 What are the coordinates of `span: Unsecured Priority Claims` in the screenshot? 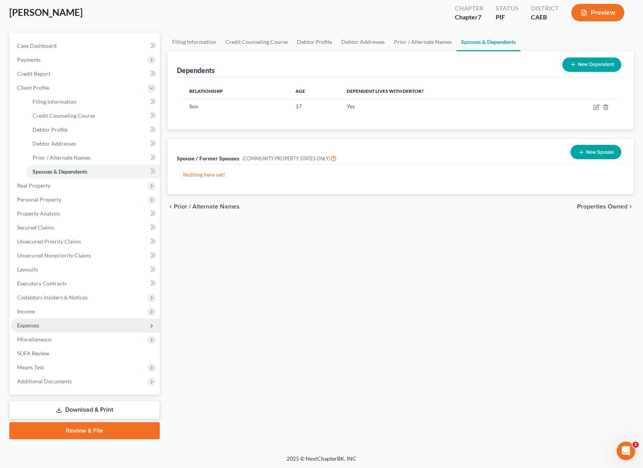 It's located at (49, 241).